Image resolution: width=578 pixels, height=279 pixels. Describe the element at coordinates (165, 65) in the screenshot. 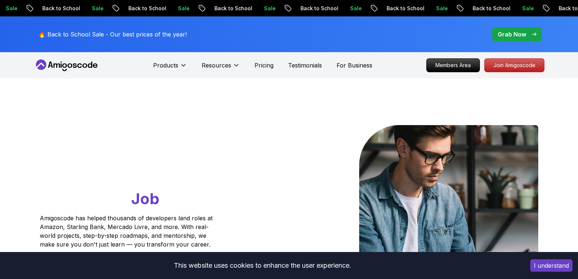

I see `p: Products` at that location.